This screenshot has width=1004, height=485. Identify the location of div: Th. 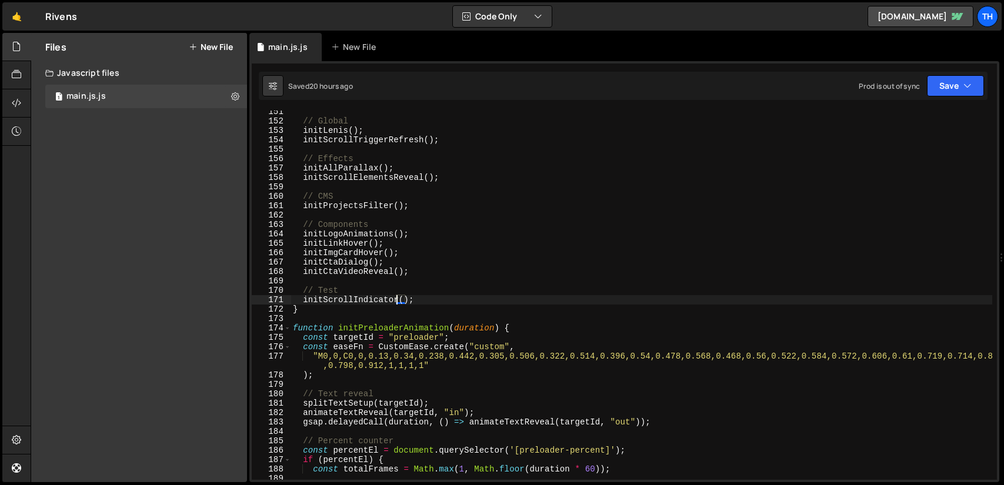
(987, 16).